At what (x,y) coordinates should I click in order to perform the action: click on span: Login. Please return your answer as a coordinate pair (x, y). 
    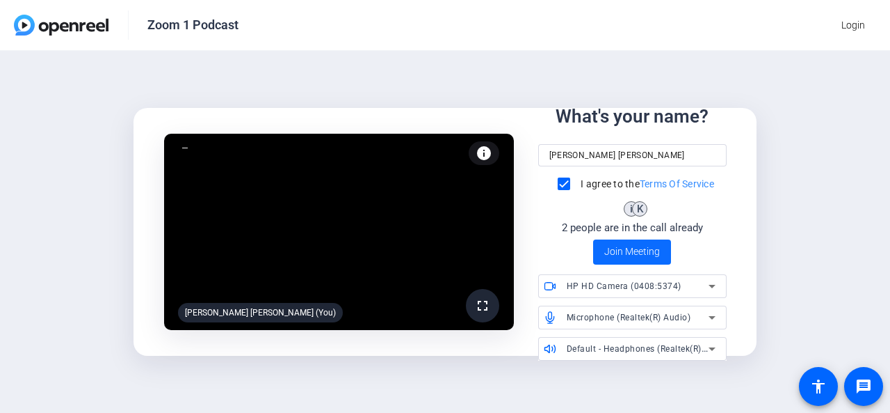
    Looking at the image, I should click on (854, 25).